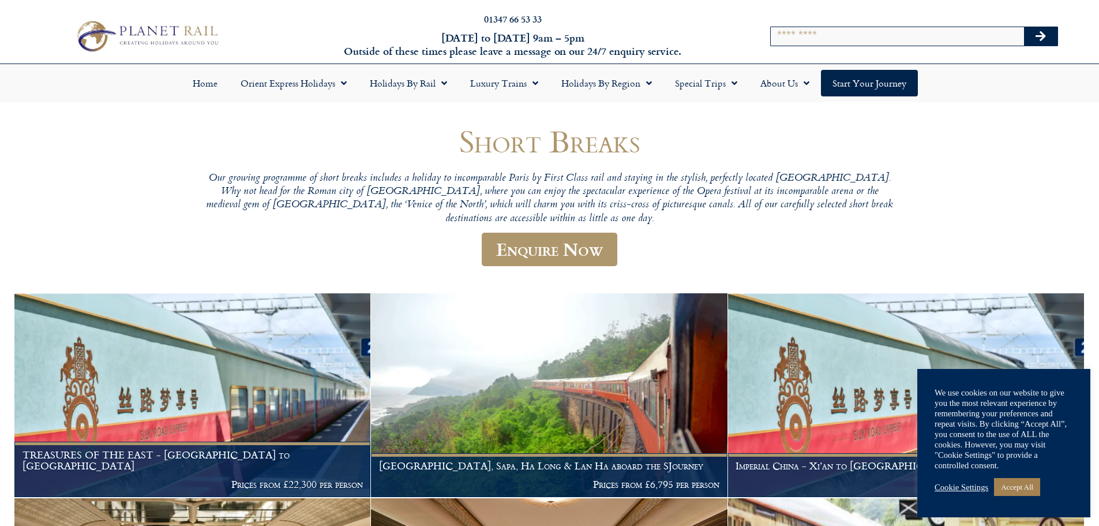 The width and height of the screenshot is (1099, 526). Describe the element at coordinates (1041, 36) in the screenshot. I see `button: Search` at that location.